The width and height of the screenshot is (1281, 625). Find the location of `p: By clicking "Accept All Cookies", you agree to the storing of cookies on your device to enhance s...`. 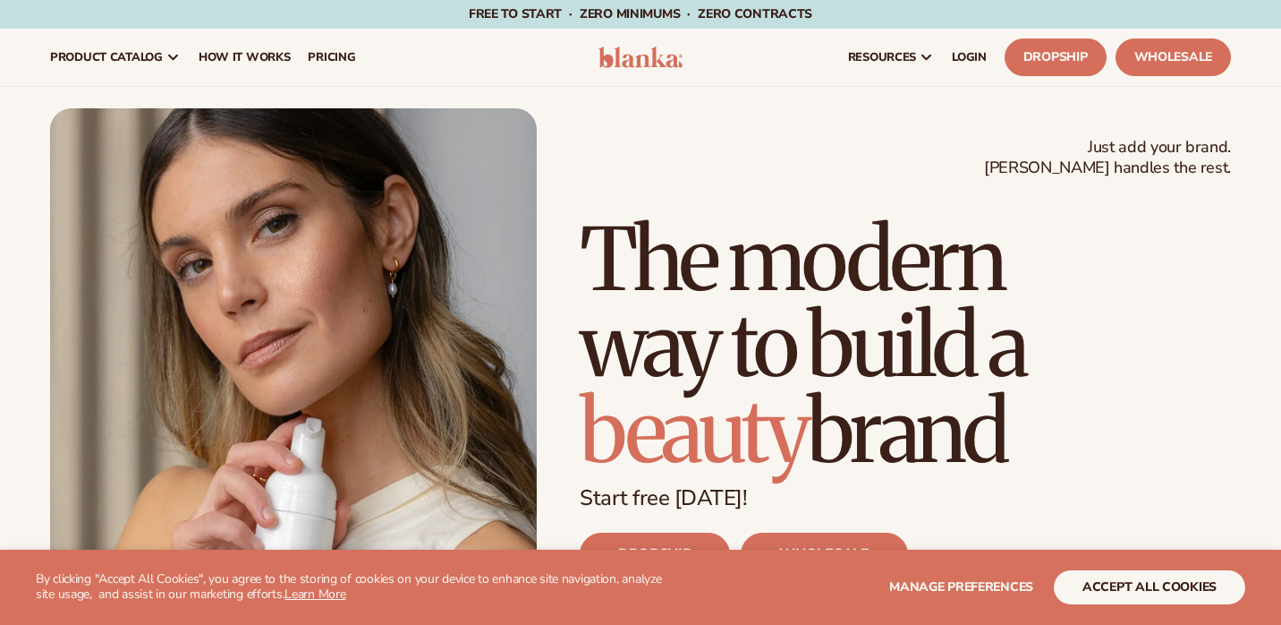

p: By clicking "Accept All Cookies", you agree to the storing of cookies on your device to enhance s... is located at coordinates (351, 587).